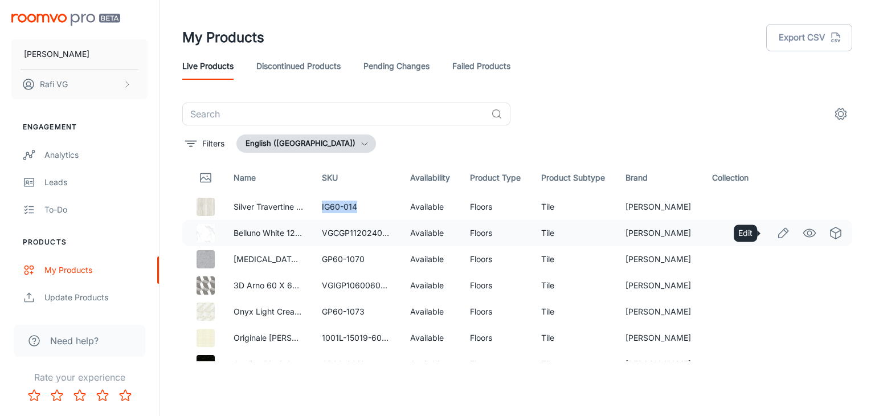 The width and height of the screenshot is (875, 416). I want to click on td: 1001L-15019-6060, so click(357, 338).